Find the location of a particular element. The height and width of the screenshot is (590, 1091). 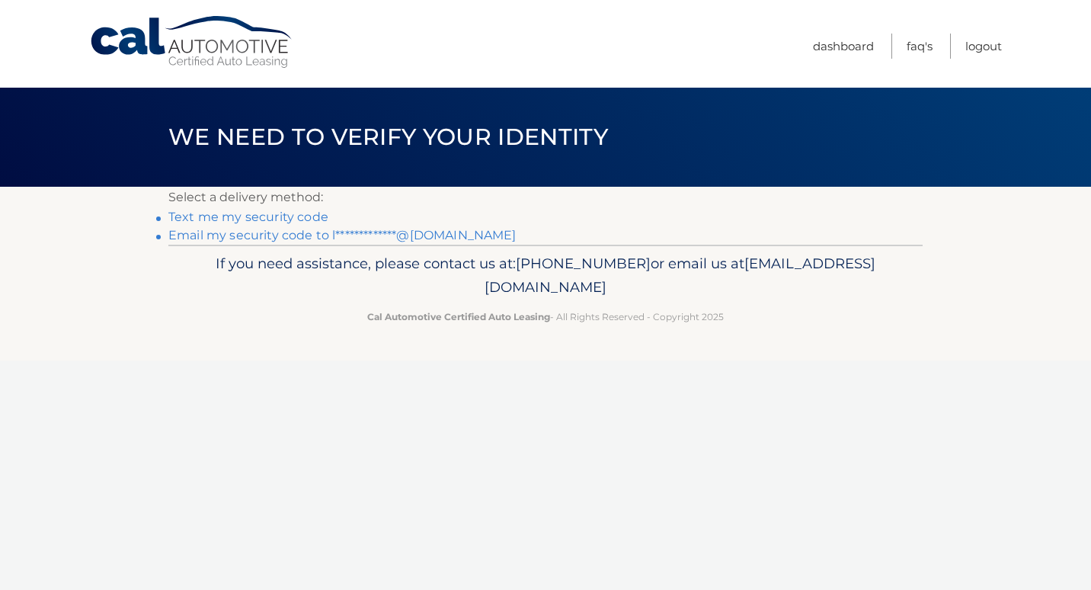

a: Cal Automotive is located at coordinates (192, 42).